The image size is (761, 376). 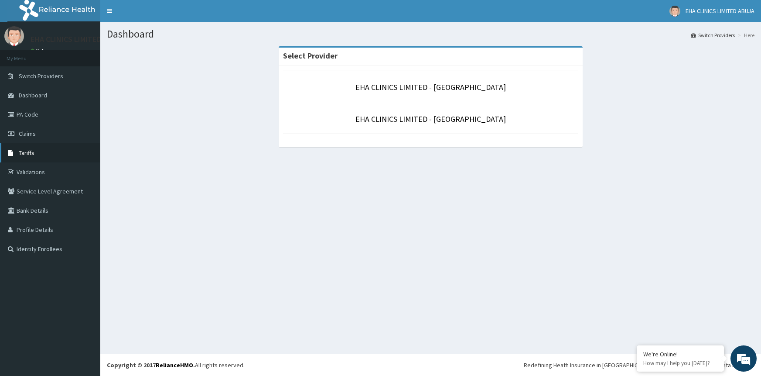 I want to click on span: Switch Providers, so click(x=41, y=76).